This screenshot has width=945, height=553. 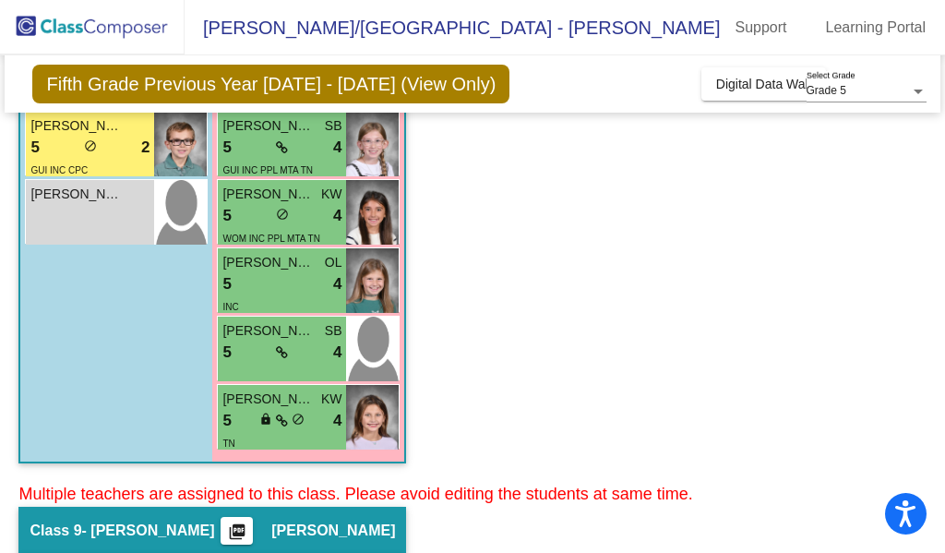 I want to click on span: INC, so click(x=230, y=306).